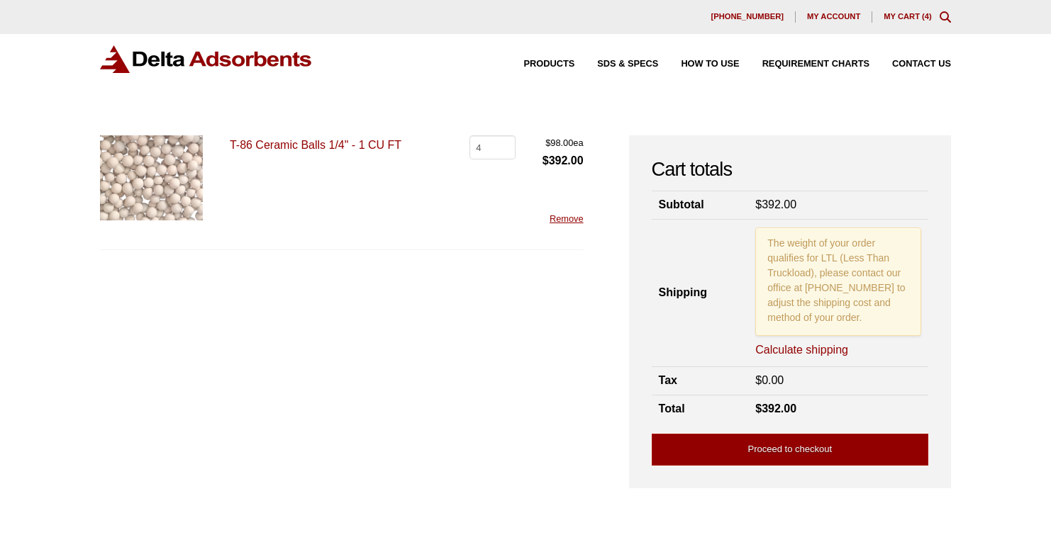 The width and height of the screenshot is (1051, 535). Describe the element at coordinates (838, 282) in the screenshot. I see `p: The weight of your order qualifies for LTL (Less Than Truckload), please contact our office at [P...` at that location.